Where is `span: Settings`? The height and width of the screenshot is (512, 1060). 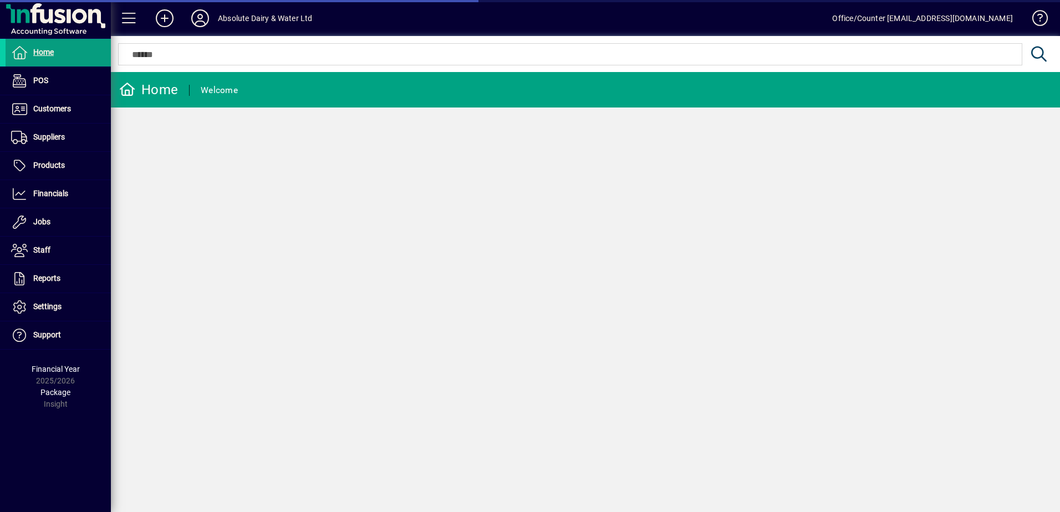 span: Settings is located at coordinates (47, 306).